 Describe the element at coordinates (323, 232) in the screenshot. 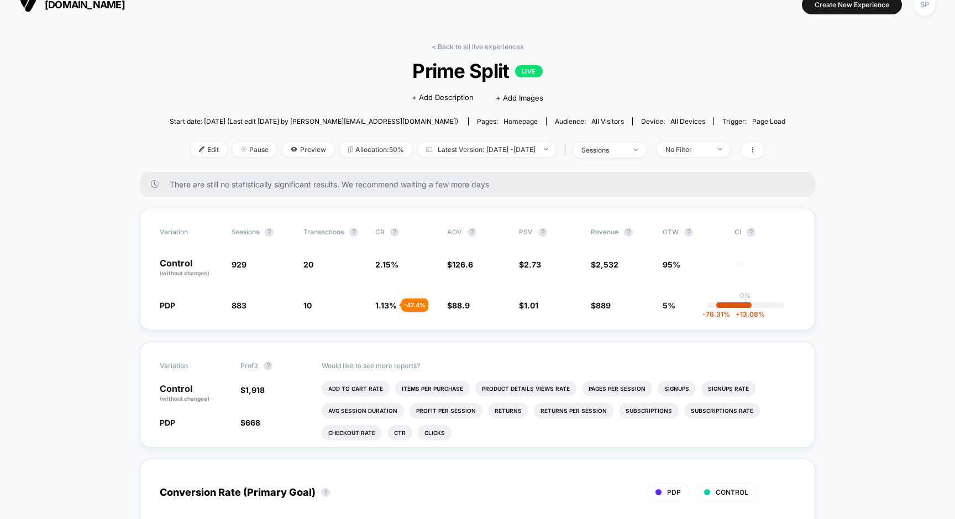

I see `span: Transactions` at that location.